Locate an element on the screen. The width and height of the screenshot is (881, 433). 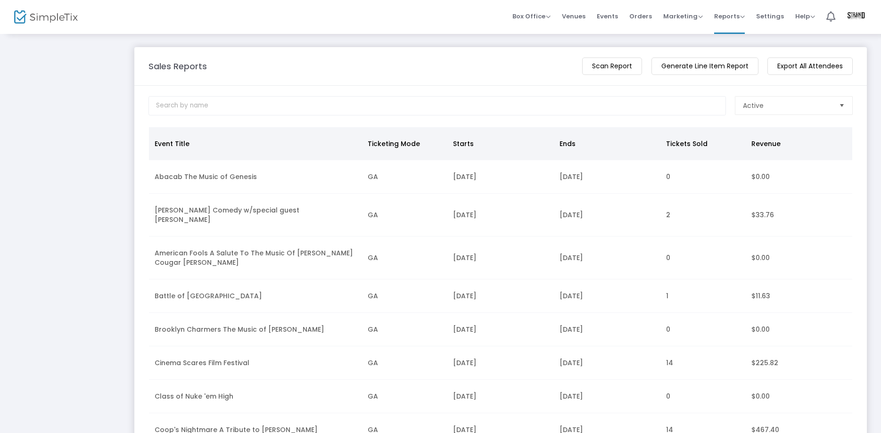
td: 1 is located at coordinates (703, 296).